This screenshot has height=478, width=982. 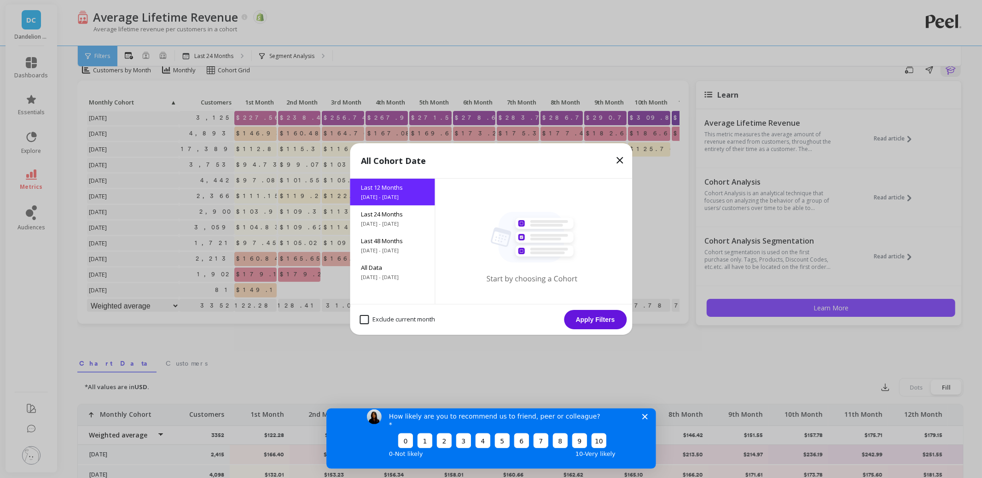 I want to click on div: Close survey, so click(x=319, y=8).